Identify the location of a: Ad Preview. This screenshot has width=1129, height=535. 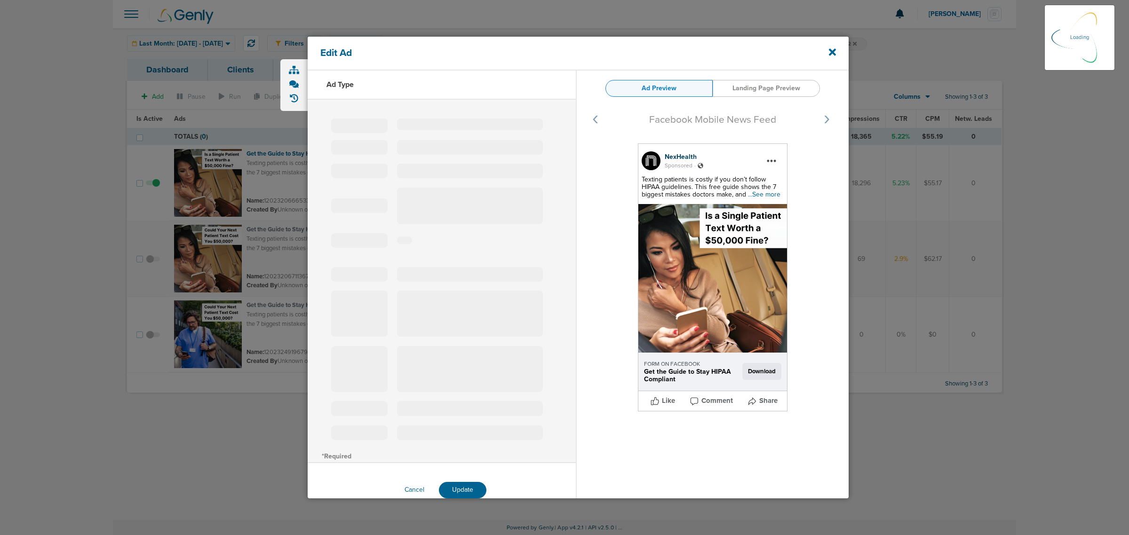
(659, 88).